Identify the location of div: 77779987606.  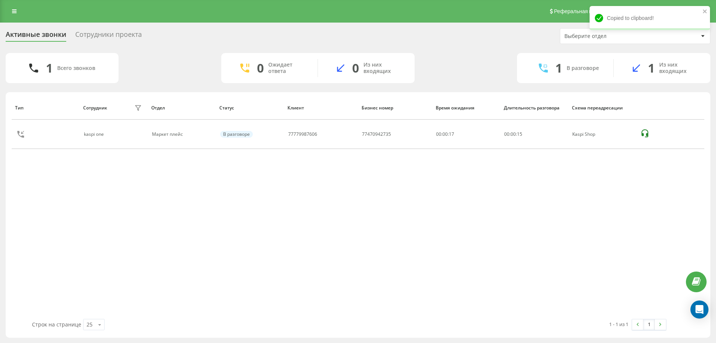
(302, 134).